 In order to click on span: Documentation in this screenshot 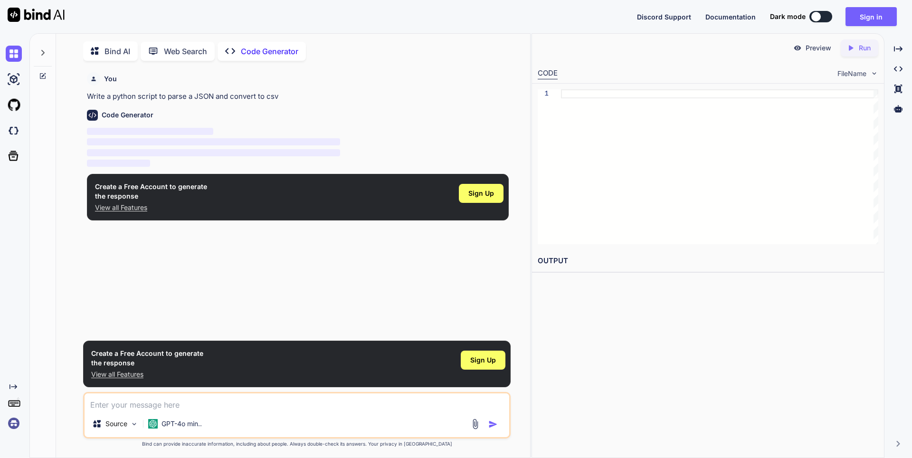, I will do `click(730, 17)`.